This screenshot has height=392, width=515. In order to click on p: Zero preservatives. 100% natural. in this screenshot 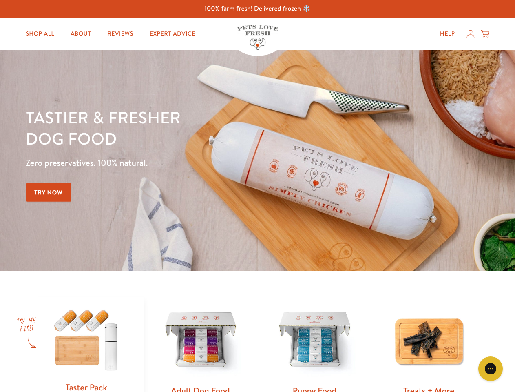, I will do `click(180, 163)`.